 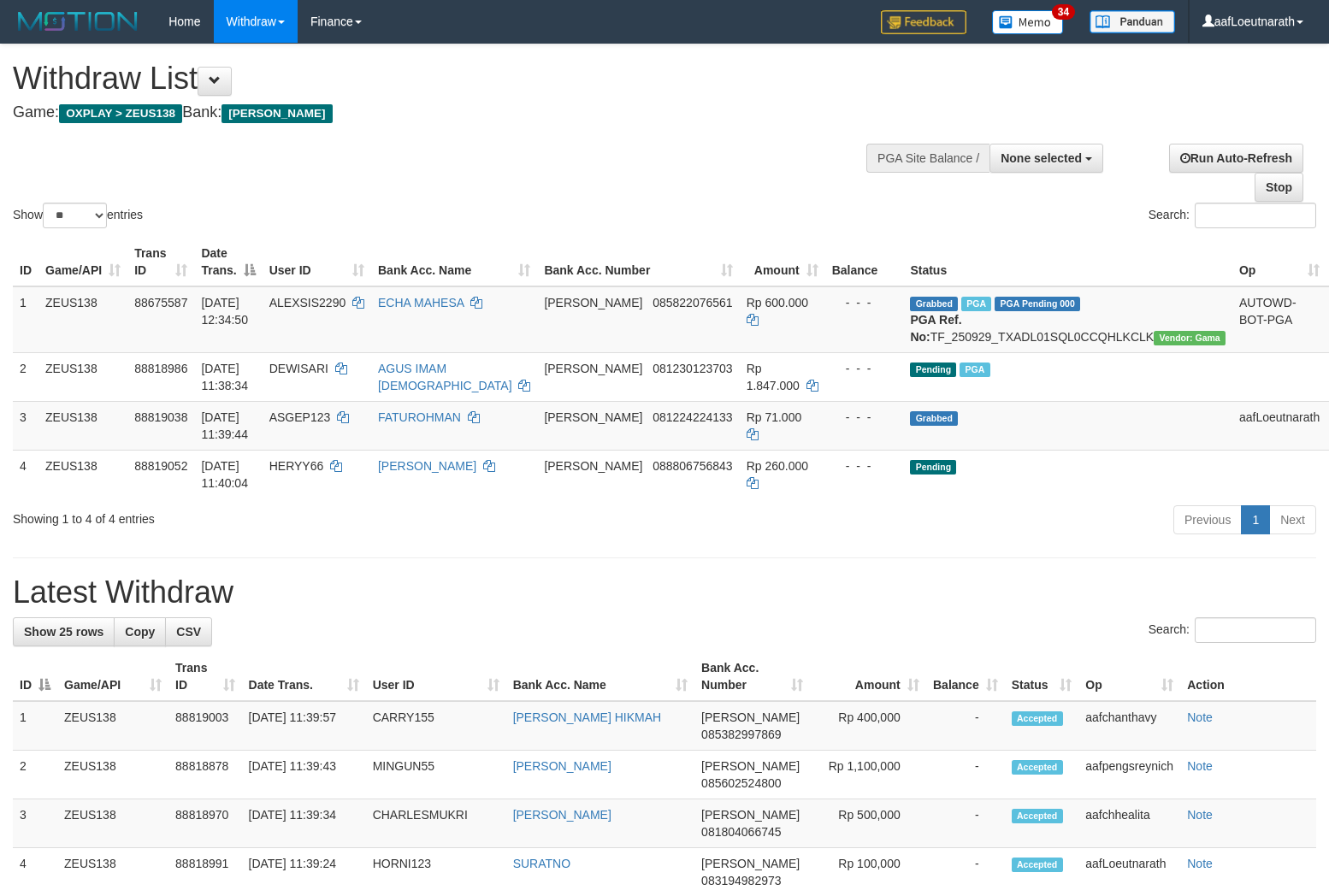 I want to click on h1: Withdraw List, so click(x=441, y=78).